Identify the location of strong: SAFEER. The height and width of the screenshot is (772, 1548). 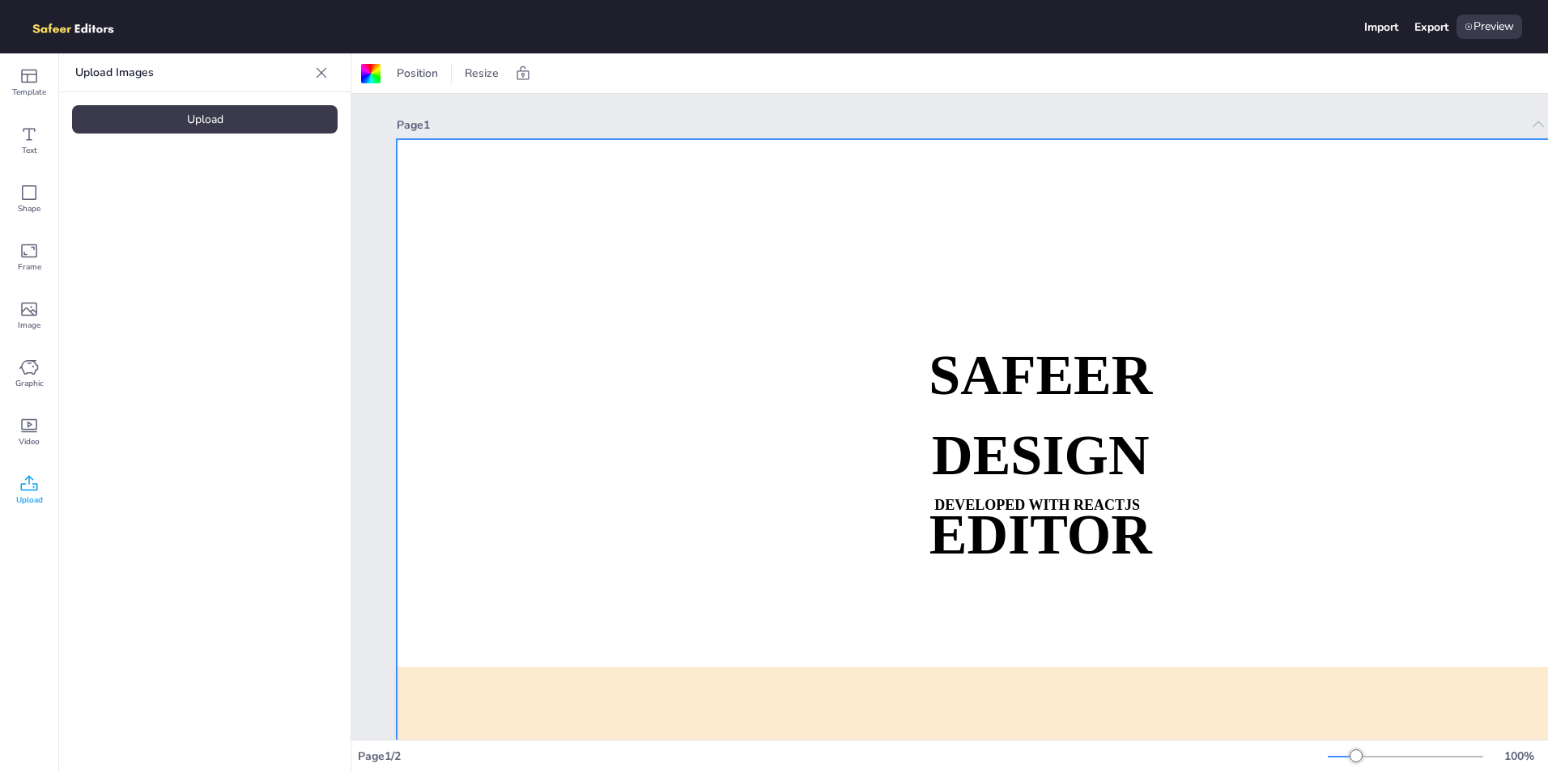
(1040, 376).